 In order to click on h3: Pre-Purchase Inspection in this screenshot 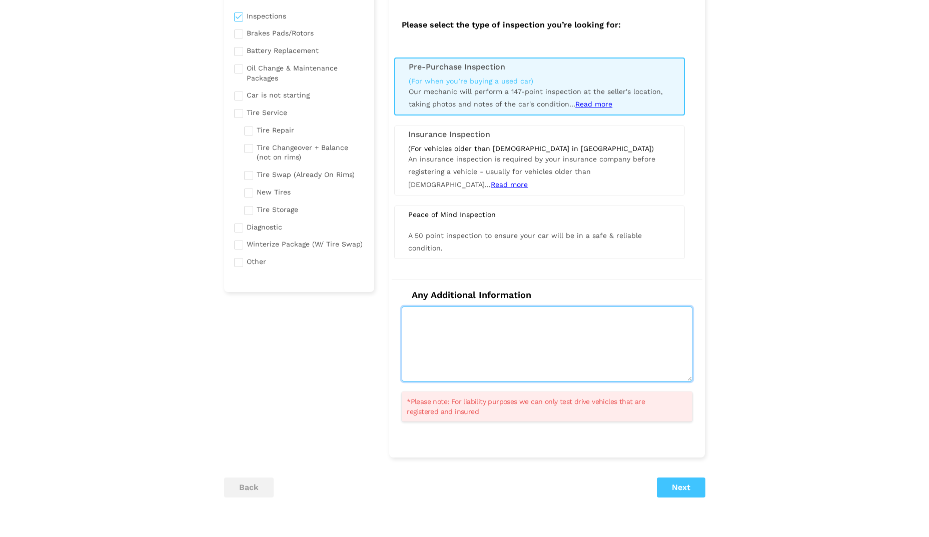, I will do `click(539, 67)`.